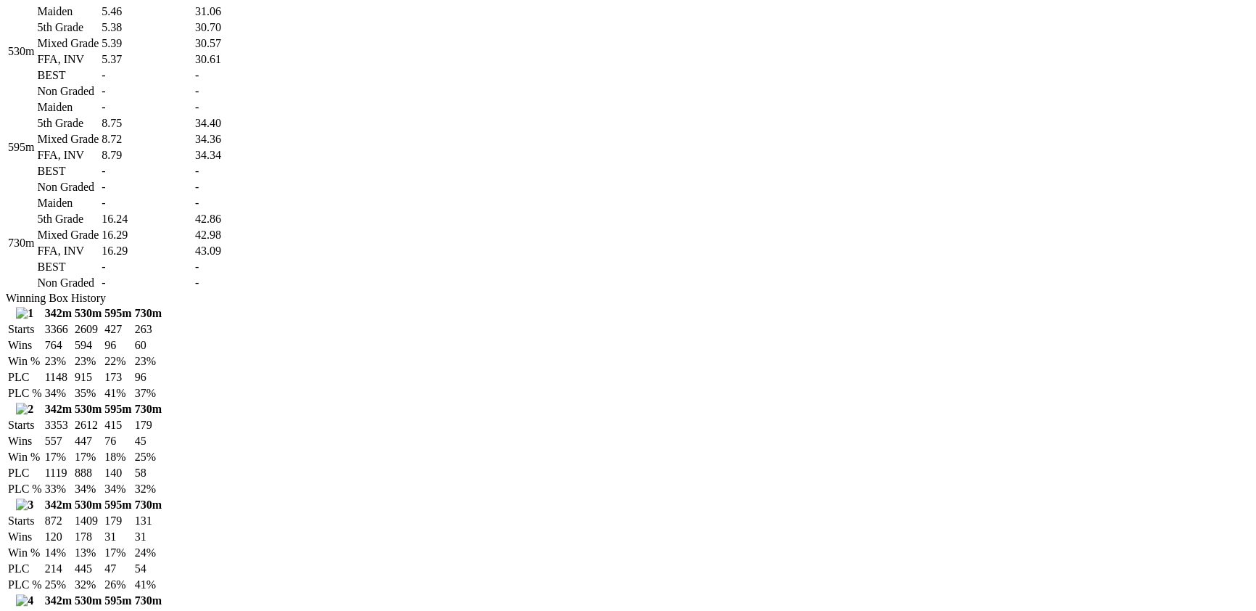 The image size is (1256, 611). Describe the element at coordinates (25, 521) in the screenshot. I see `td: Starts` at that location.